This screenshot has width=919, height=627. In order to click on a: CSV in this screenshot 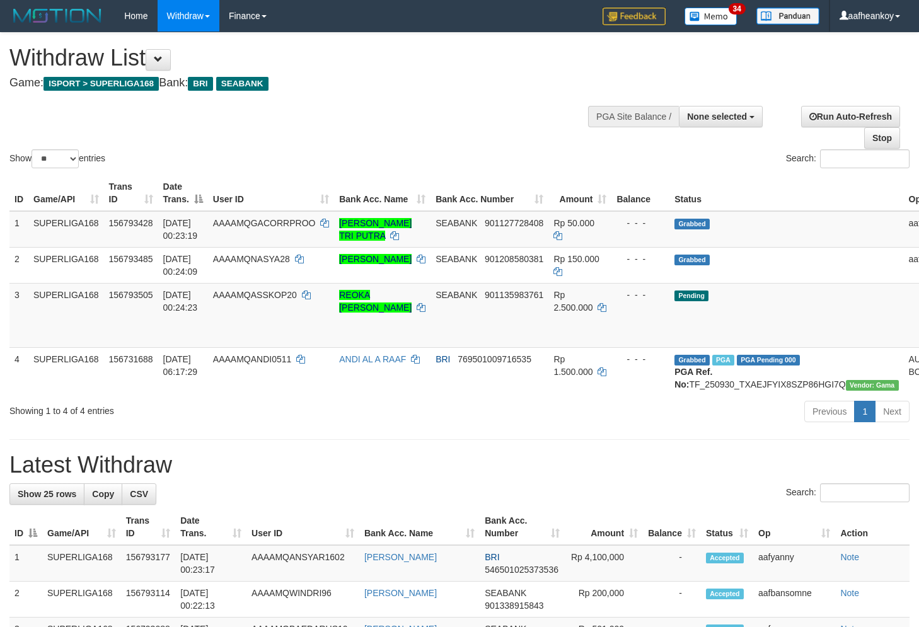, I will do `click(139, 494)`.